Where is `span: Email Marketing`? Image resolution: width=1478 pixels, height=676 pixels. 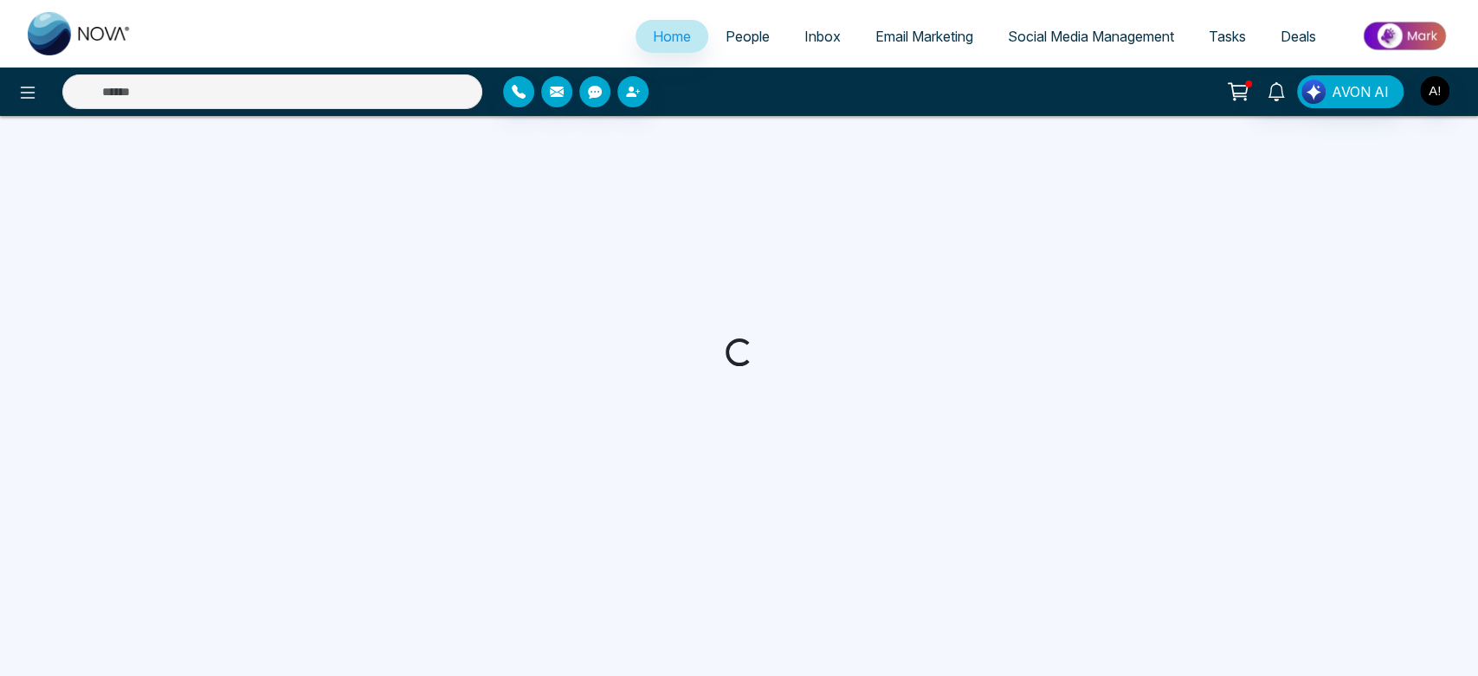 span: Email Marketing is located at coordinates (924, 36).